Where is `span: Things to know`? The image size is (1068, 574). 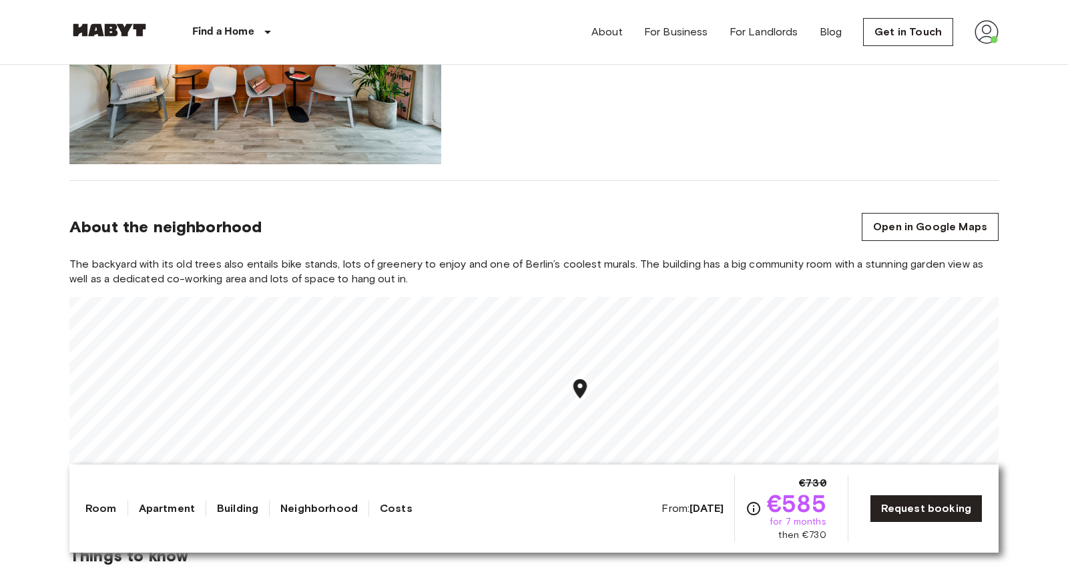
span: Things to know is located at coordinates (534, 556).